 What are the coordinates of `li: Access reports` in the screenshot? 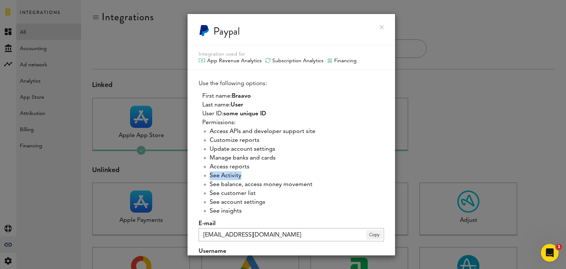 It's located at (296, 167).